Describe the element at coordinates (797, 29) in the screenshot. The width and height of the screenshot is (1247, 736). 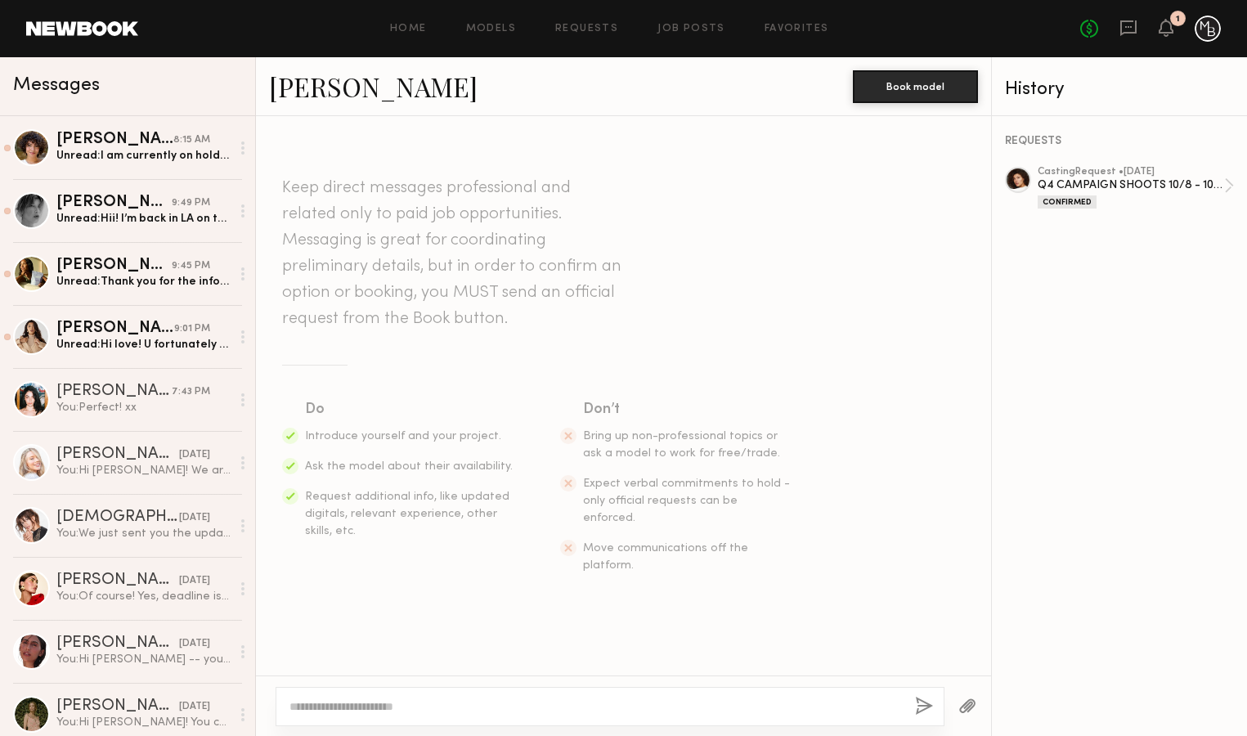
I see `a: Favorites` at that location.